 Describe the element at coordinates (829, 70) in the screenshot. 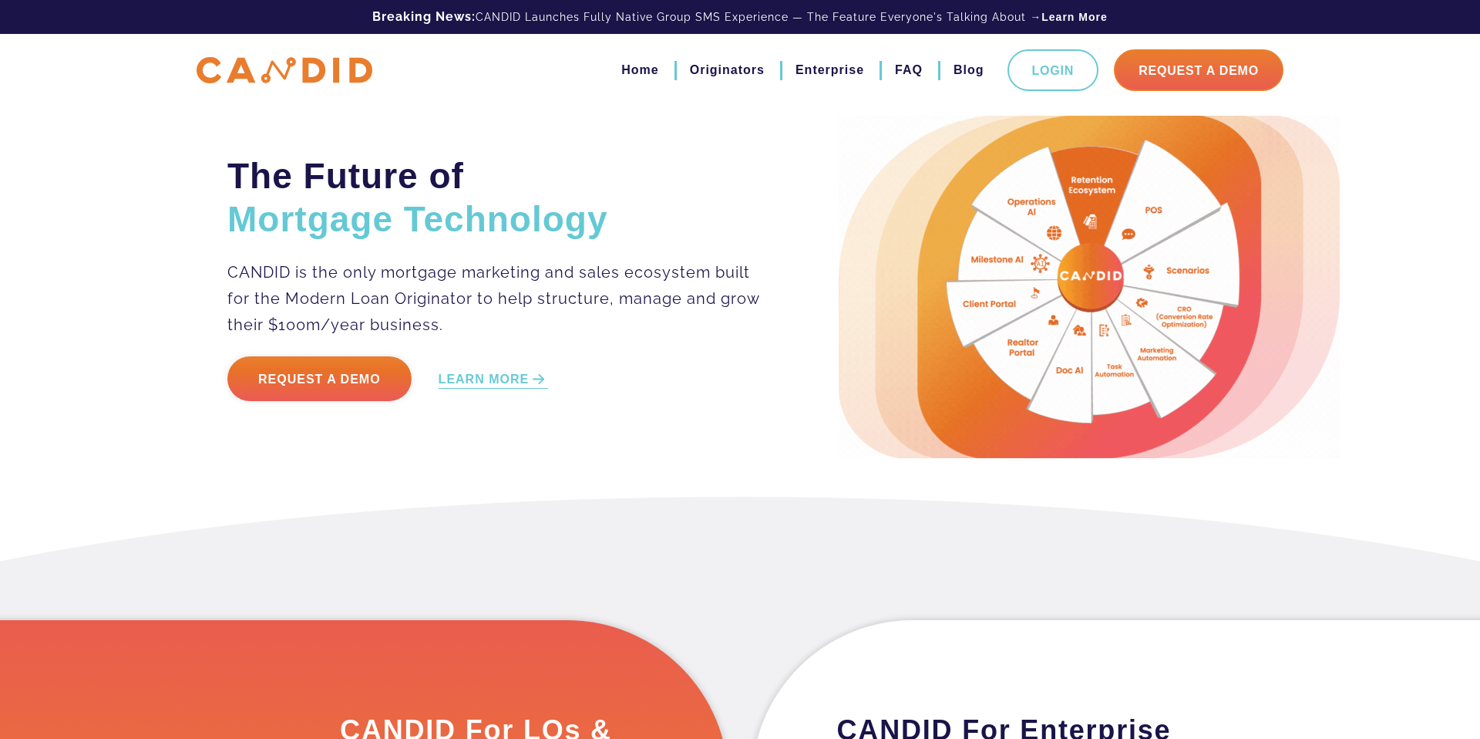

I see `a: Enterprise` at that location.